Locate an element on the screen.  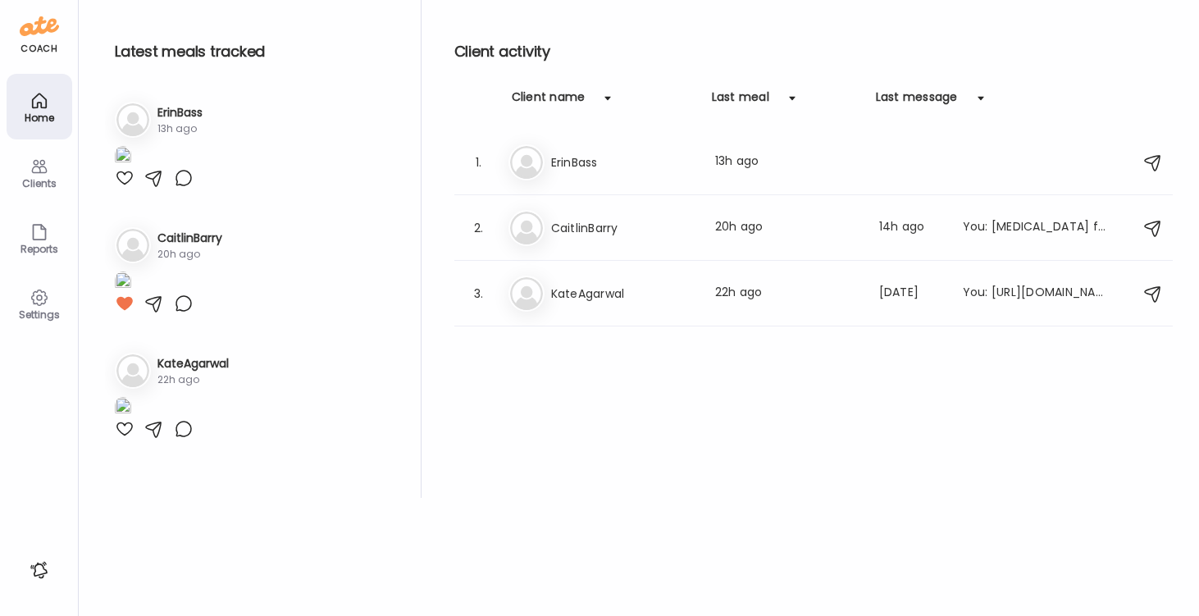
img: ate is located at coordinates (39, 26).